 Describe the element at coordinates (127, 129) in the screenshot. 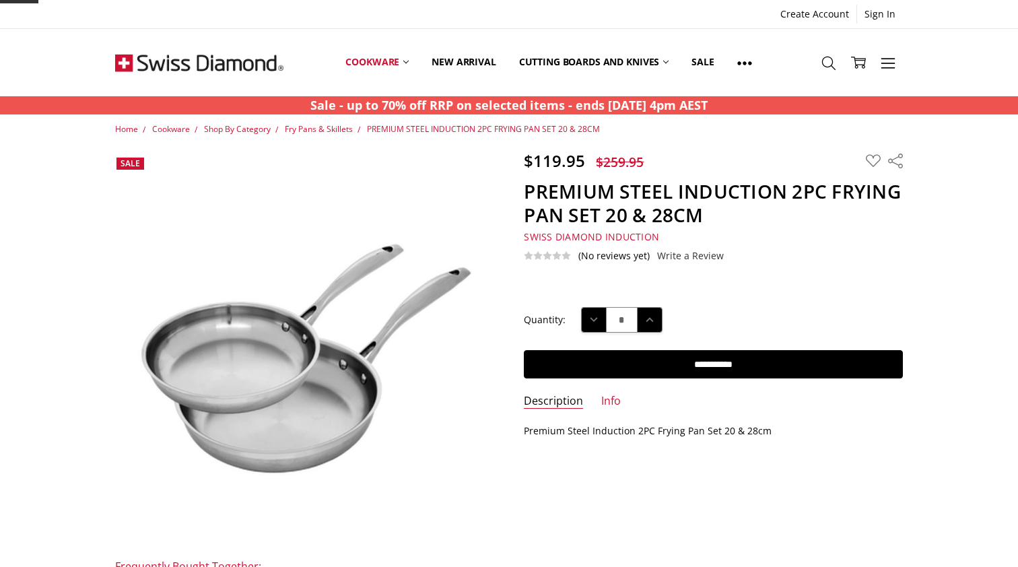

I see `a: Home` at that location.